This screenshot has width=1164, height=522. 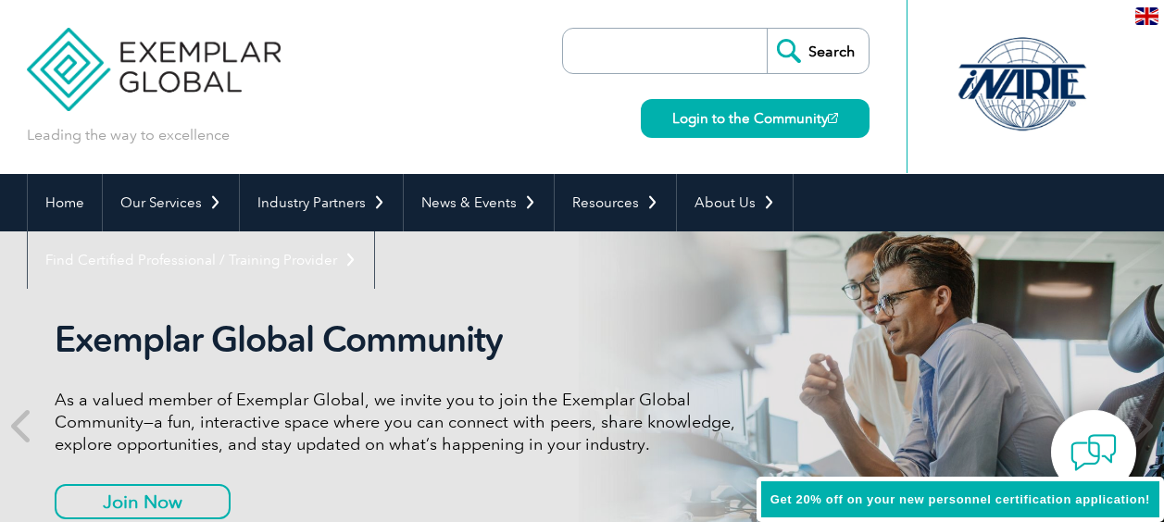 I want to click on p: Leading the way to excellence, so click(x=128, y=135).